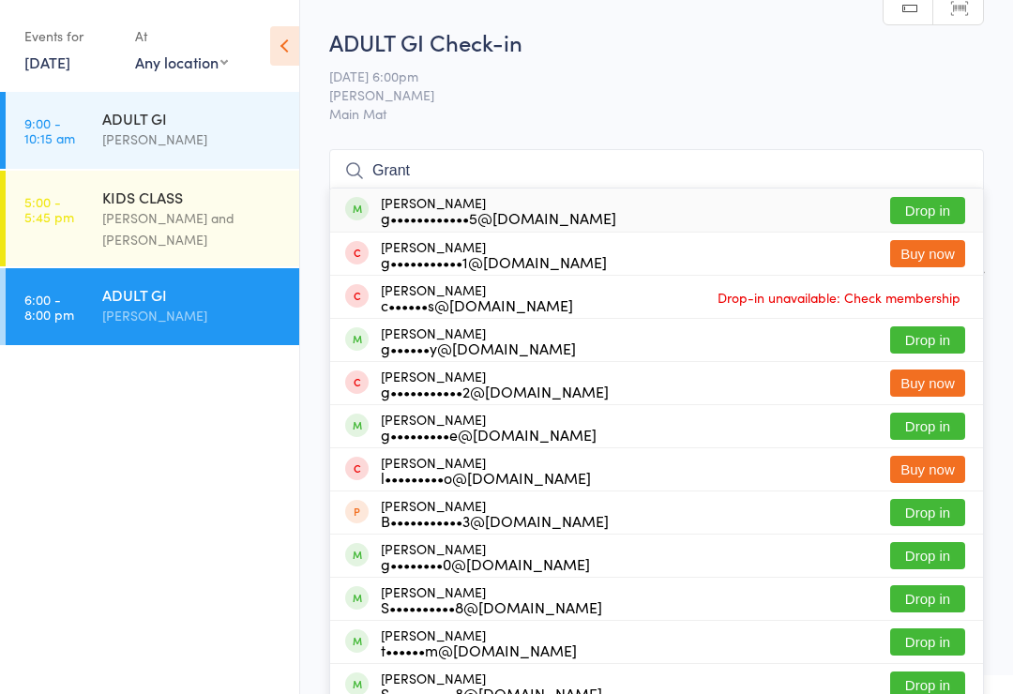 This screenshot has height=694, width=1013. I want to click on span: Drop-in unavailable: Check membership, so click(839, 297).